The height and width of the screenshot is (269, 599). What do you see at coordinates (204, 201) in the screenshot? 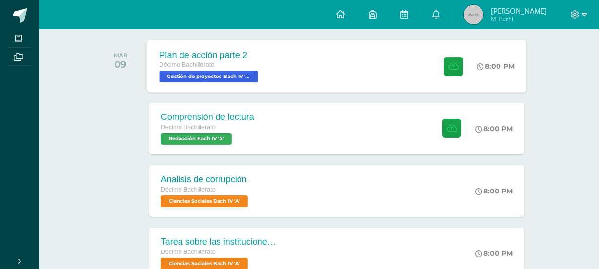
I see `span: Ciencias Sociales Bach IV 'A'` at bounding box center [204, 201].